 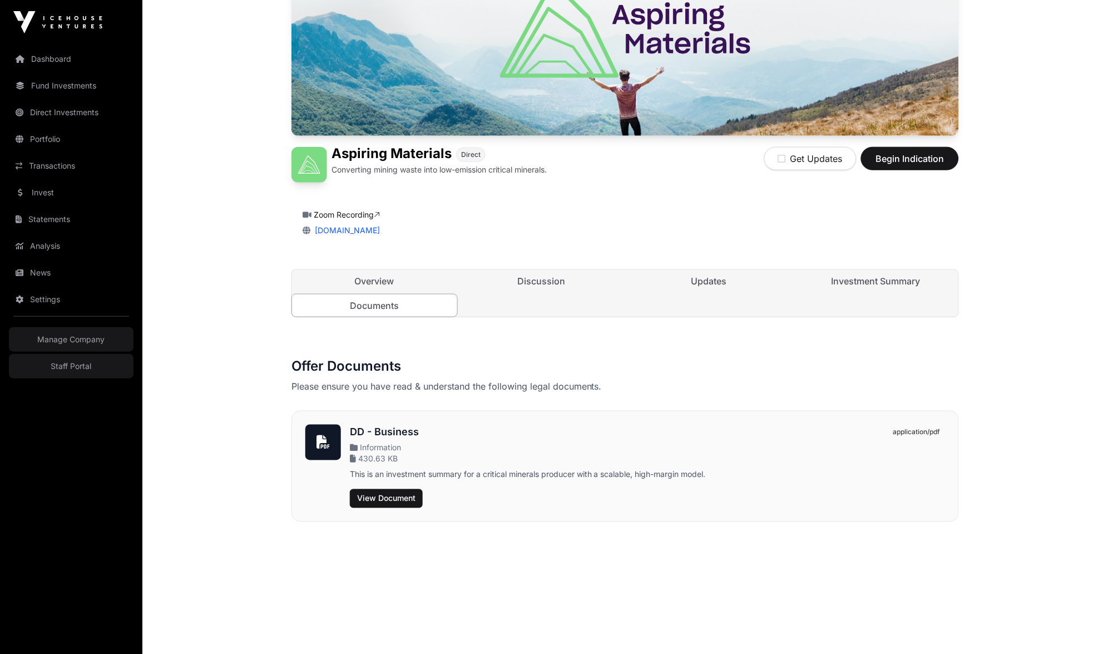 I want to click on span: Information, so click(x=376, y=447).